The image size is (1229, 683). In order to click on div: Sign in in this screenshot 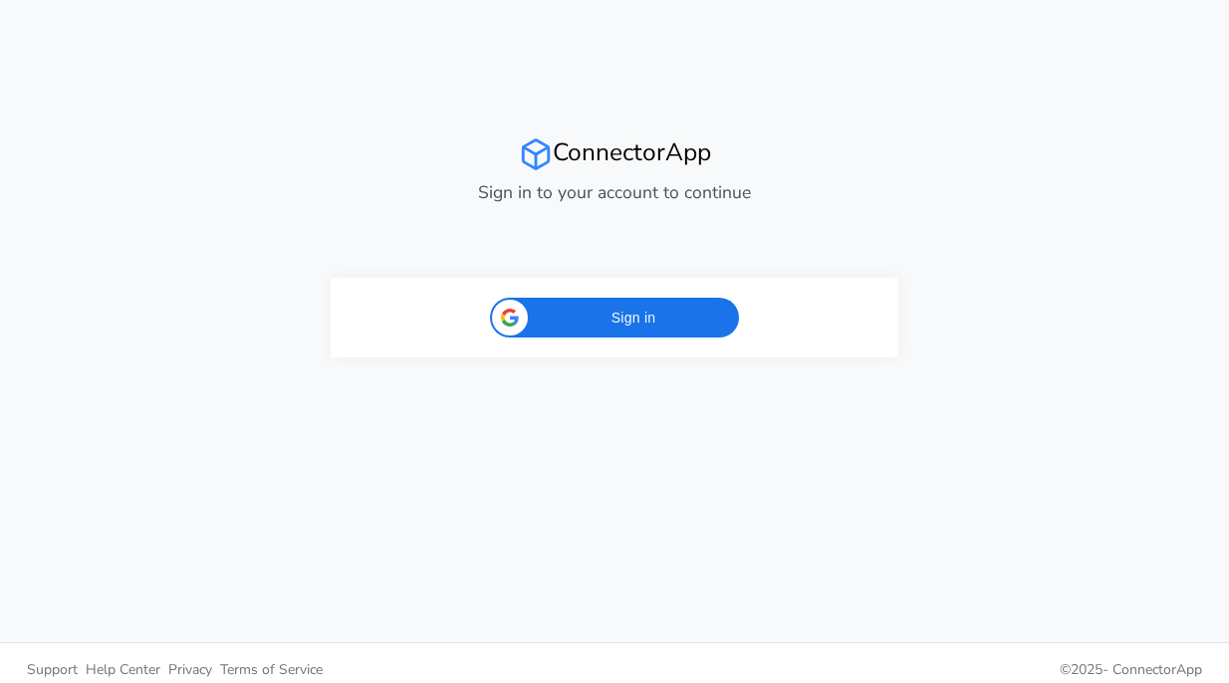, I will do `click(615, 318)`.